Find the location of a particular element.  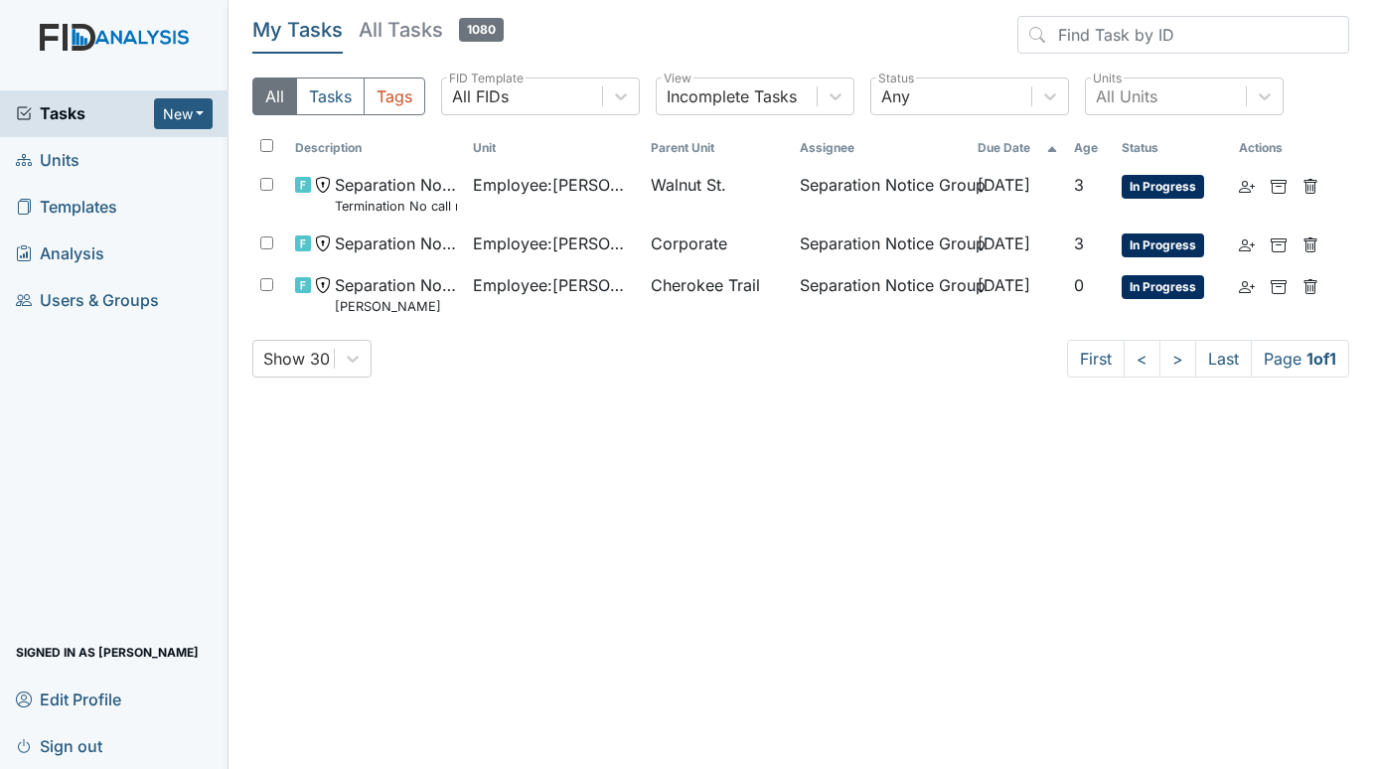

a: Tasks is located at coordinates (84, 113).